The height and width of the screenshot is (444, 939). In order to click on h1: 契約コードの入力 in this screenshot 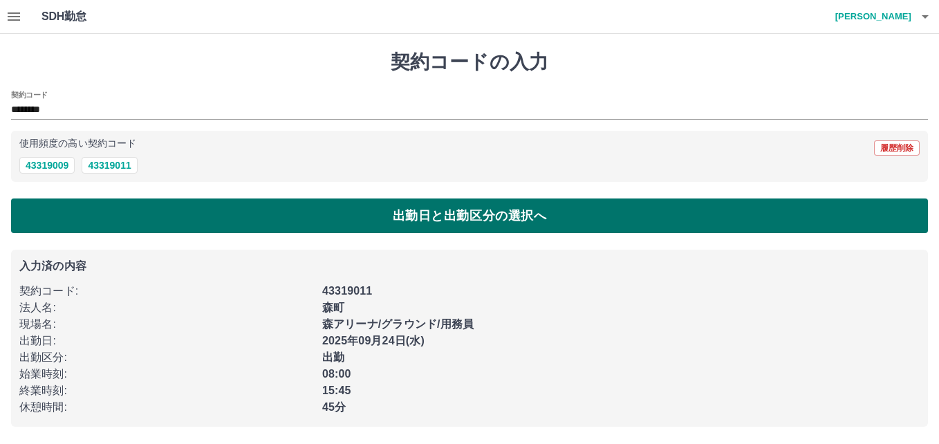, I will do `click(469, 62)`.